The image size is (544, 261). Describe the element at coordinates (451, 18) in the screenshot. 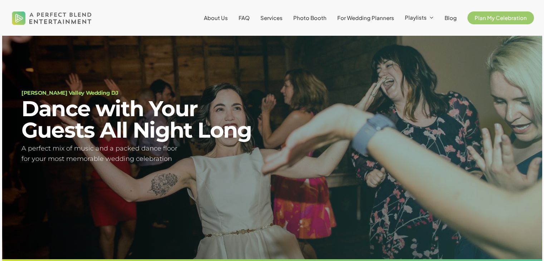

I see `a: Blog` at that location.